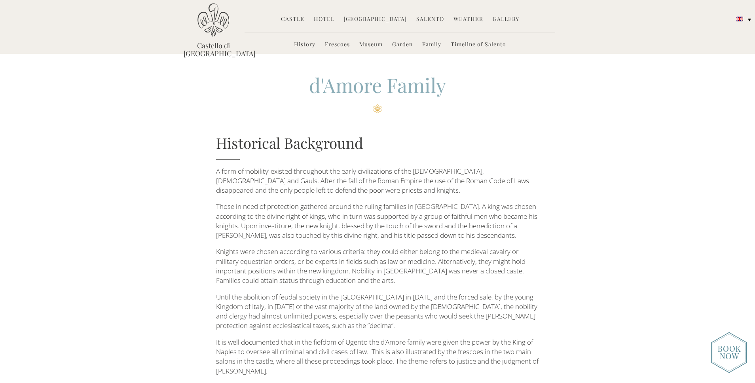 This screenshot has height=383, width=755. I want to click on img: Castello di Ugento, so click(213, 20).